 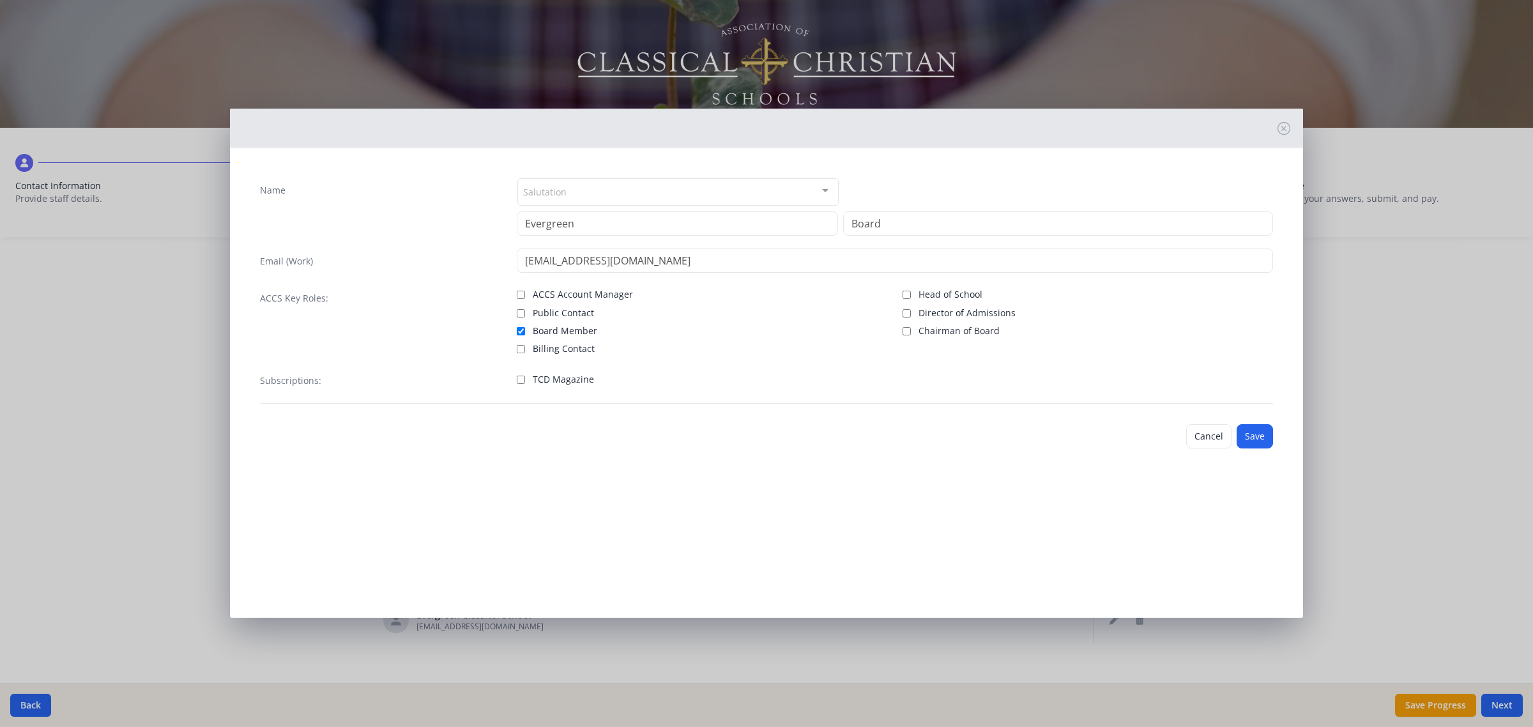 What do you see at coordinates (294, 298) in the screenshot?
I see `label: ACCS Key Roles:` at bounding box center [294, 298].